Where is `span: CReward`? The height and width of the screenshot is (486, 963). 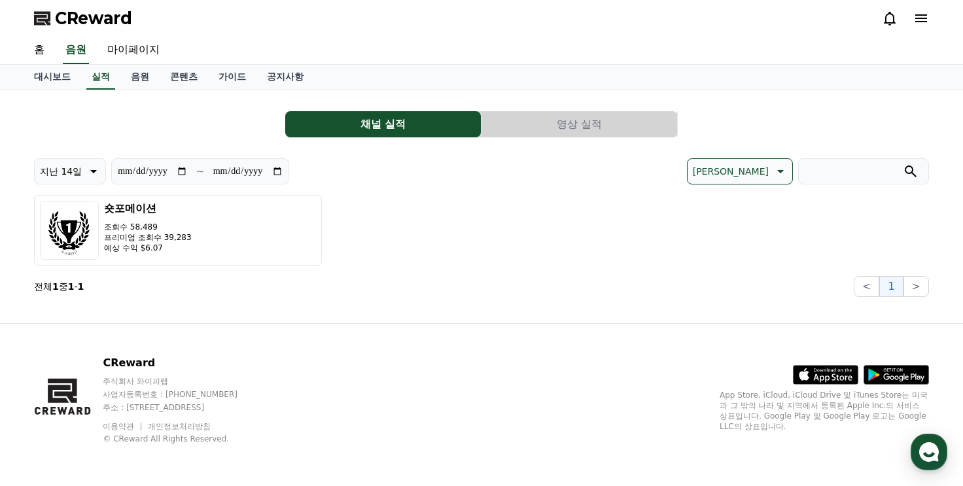
span: CReward is located at coordinates (94, 18).